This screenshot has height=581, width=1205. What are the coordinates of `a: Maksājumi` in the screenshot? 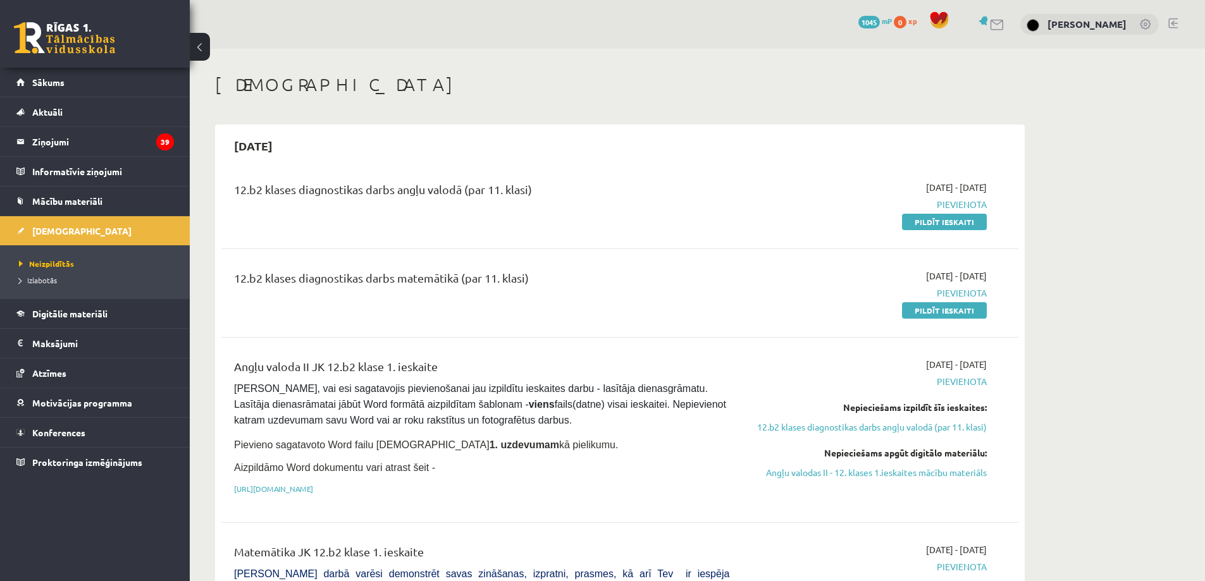 It's located at (95, 344).